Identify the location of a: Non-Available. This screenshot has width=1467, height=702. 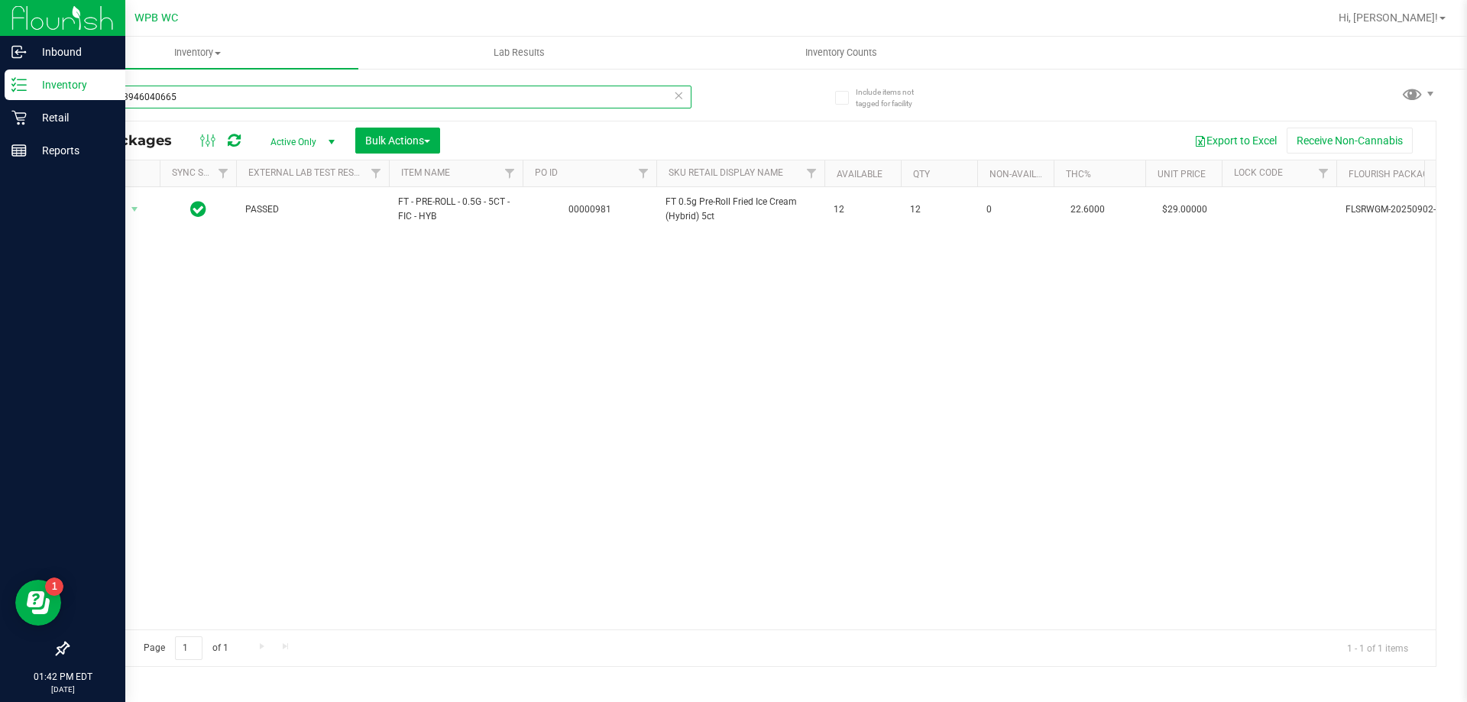
(1023, 174).